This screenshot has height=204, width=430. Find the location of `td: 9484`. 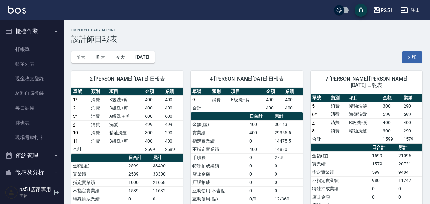

td: 9484 is located at coordinates (409, 172).